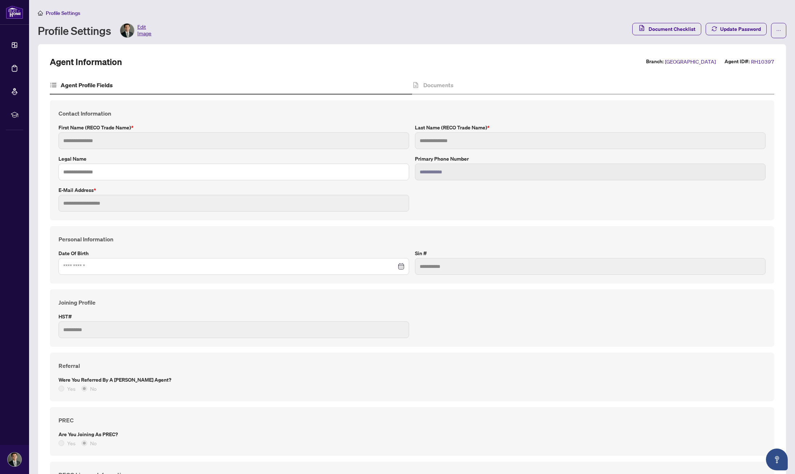  I want to click on label: Primary Phone Number, so click(590, 159).